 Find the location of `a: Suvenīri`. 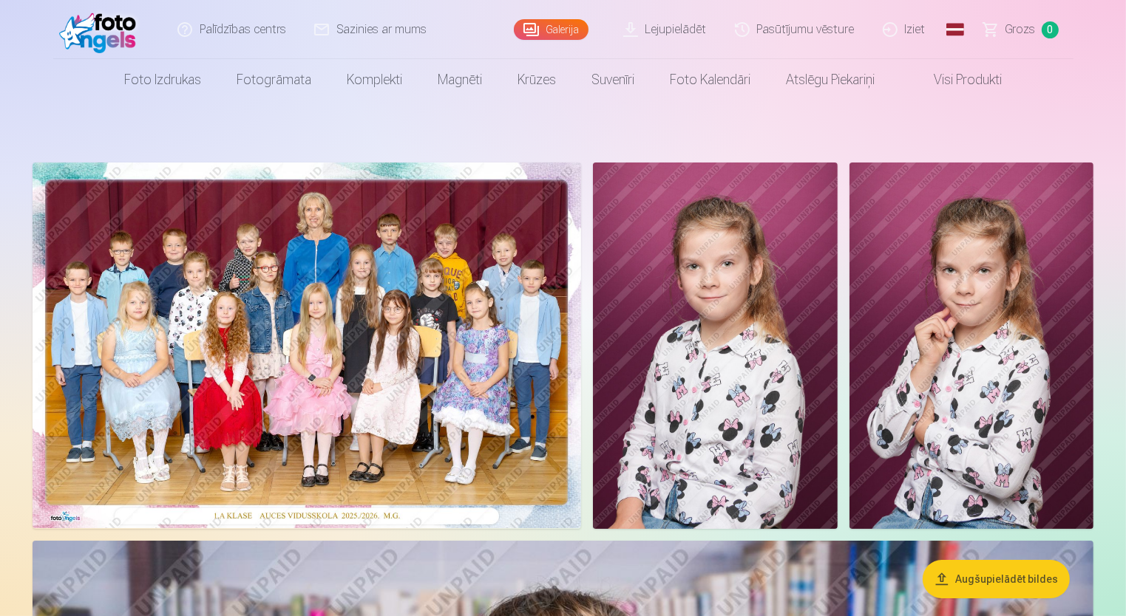

a: Suvenīri is located at coordinates (613, 80).